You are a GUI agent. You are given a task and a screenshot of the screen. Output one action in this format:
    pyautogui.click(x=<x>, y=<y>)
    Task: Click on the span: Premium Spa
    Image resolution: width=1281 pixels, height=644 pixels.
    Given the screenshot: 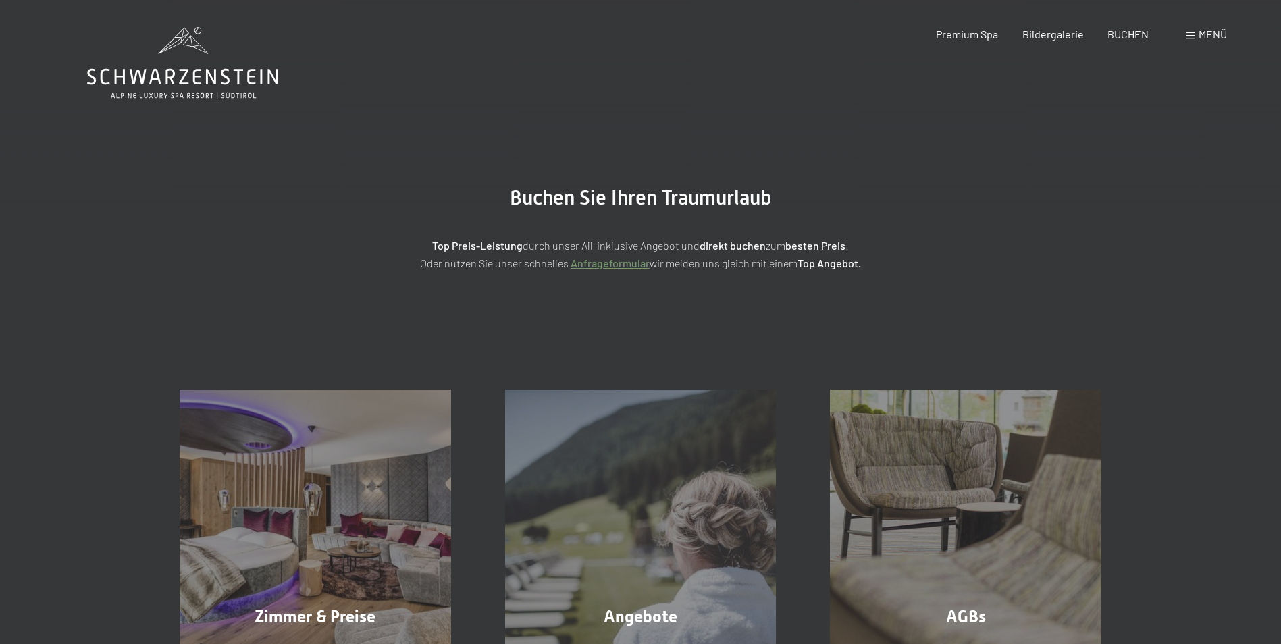 What is the action you would take?
    pyautogui.click(x=967, y=34)
    